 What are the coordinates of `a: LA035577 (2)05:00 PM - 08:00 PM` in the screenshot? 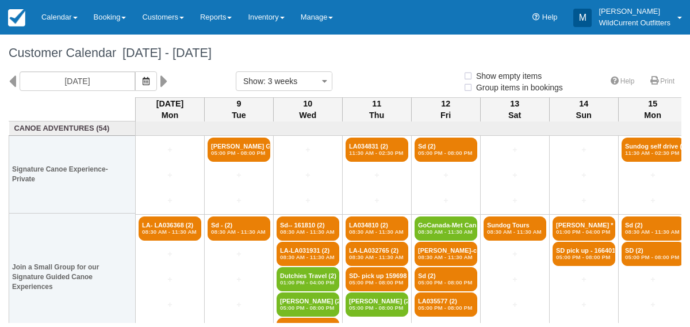 It's located at (446, 304).